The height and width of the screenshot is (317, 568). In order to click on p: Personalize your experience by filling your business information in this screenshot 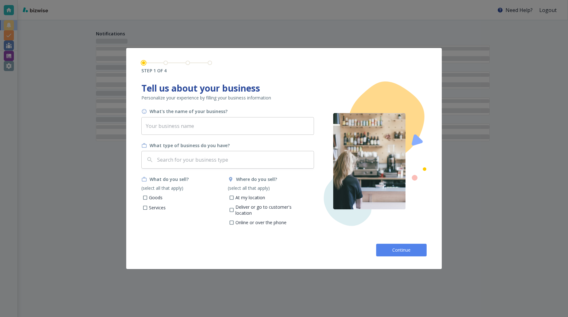, I will do `click(228, 98)`.